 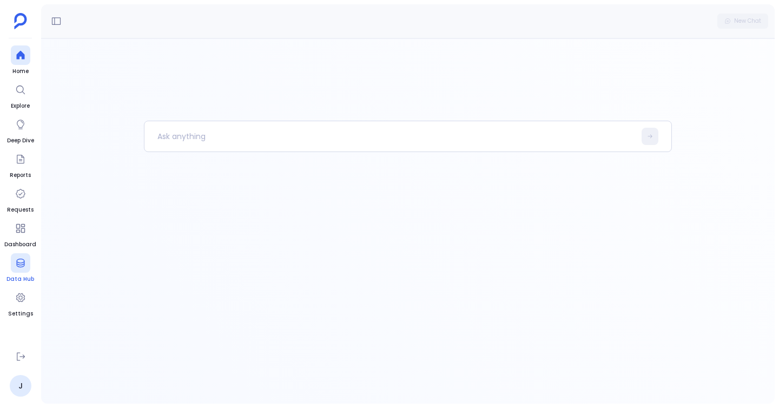 What do you see at coordinates (21, 71) in the screenshot?
I see `span: Home` at bounding box center [21, 71].